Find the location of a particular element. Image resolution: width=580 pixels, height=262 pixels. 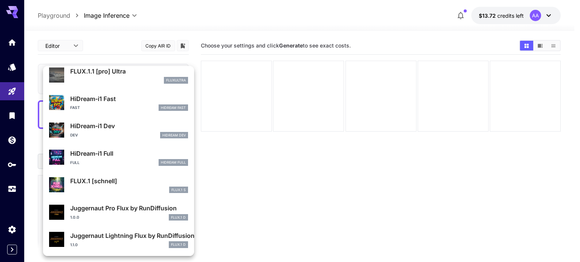

p: Fast is located at coordinates (75, 108).